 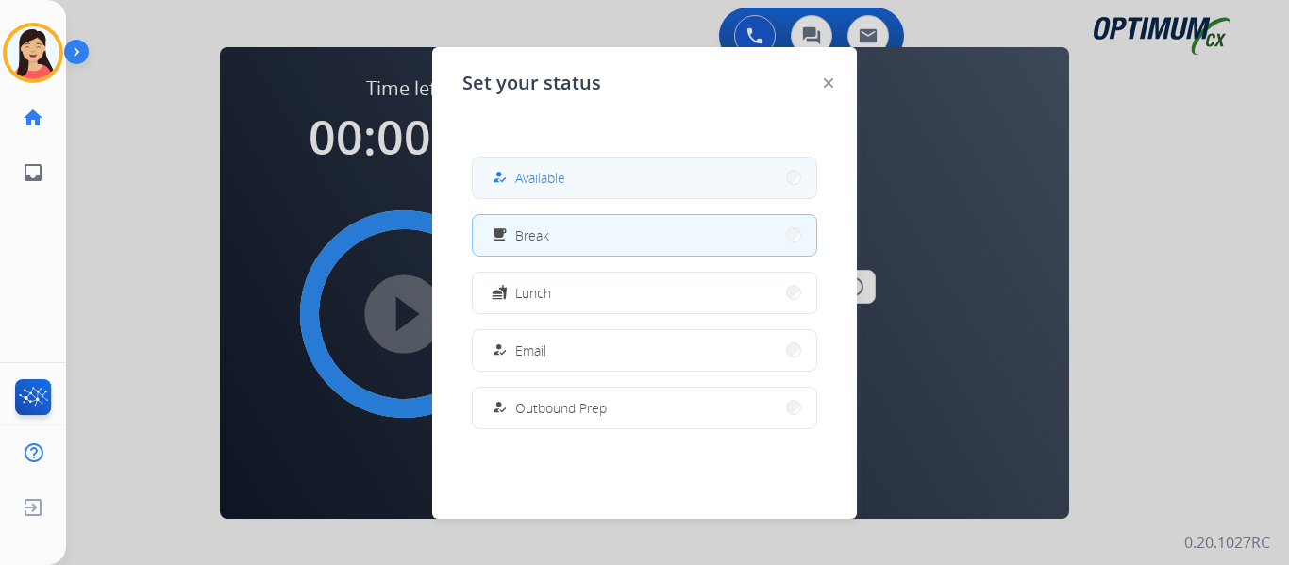 What do you see at coordinates (532, 235) in the screenshot?
I see `span: Break` at bounding box center [532, 235].